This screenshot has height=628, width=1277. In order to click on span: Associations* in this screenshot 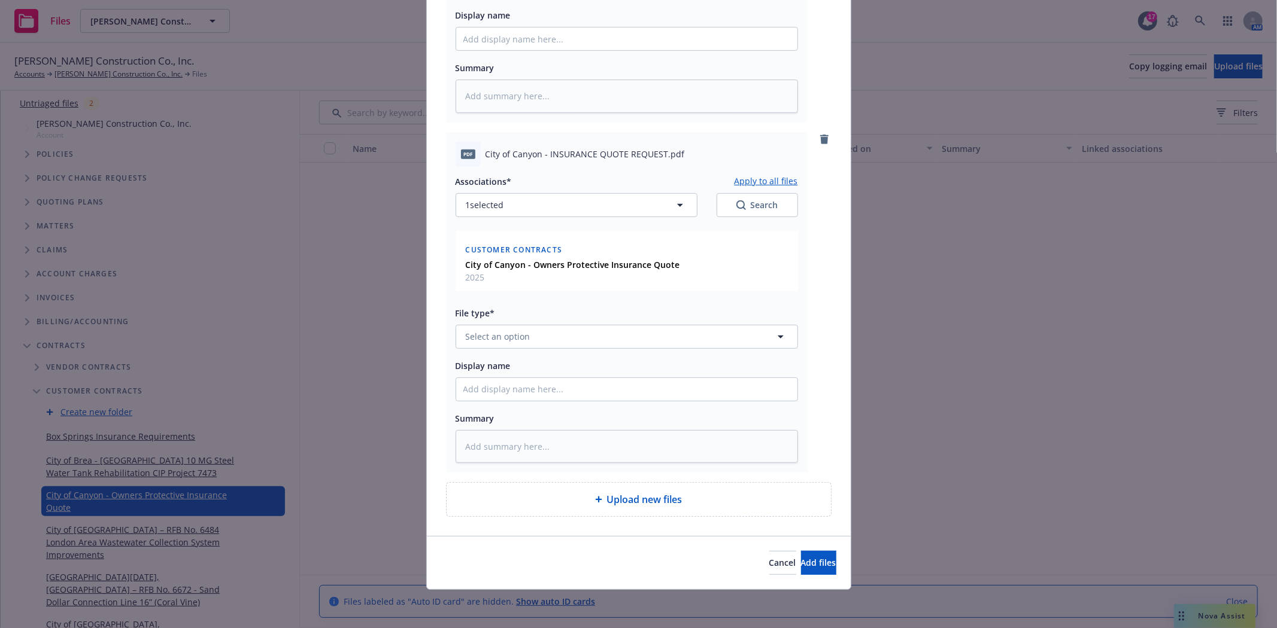, I will do `click(484, 181)`.